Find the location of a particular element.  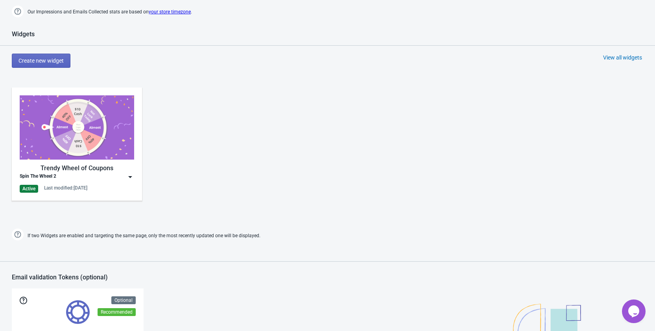

div: View all widgets is located at coordinates (623, 57).